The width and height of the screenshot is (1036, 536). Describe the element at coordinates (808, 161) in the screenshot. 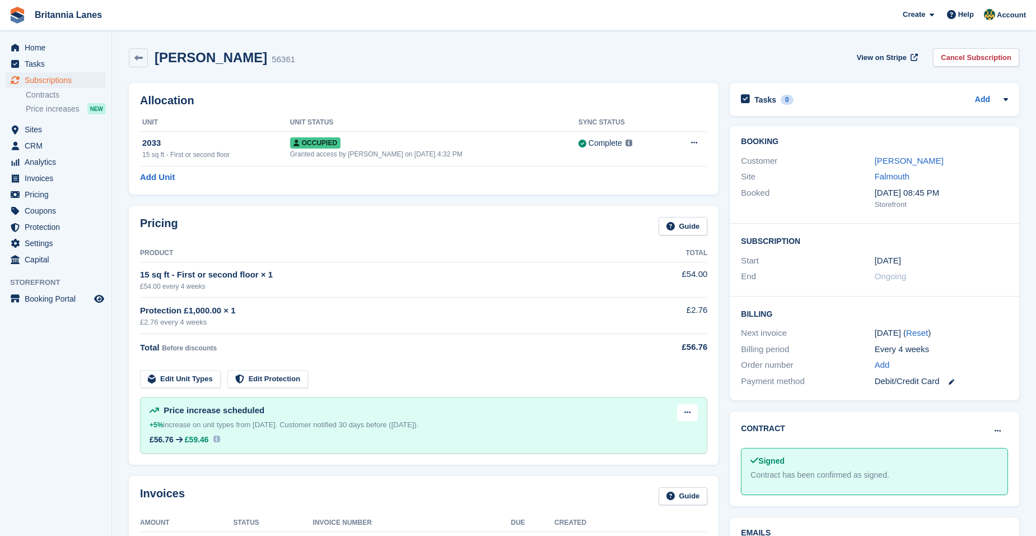

I see `div: Customer` at that location.